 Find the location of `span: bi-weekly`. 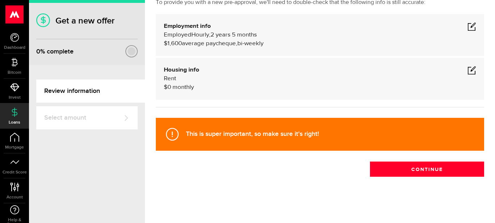

span: bi-weekly is located at coordinates (250, 43).